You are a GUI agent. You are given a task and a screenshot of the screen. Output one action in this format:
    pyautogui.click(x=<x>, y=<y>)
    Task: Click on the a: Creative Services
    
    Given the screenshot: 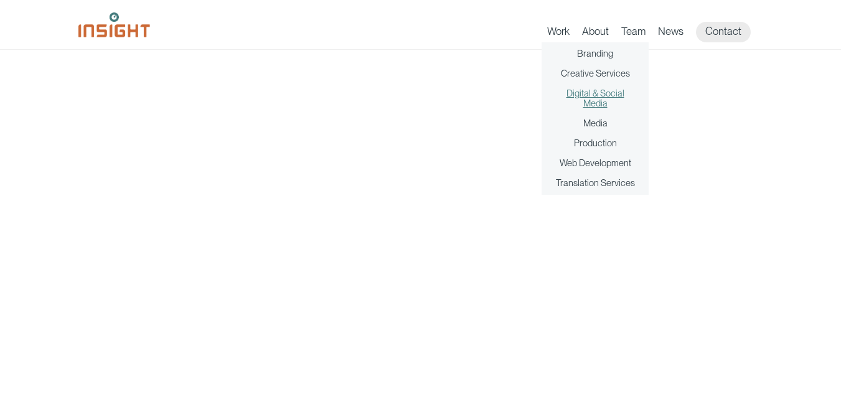 What is the action you would take?
    pyautogui.click(x=595, y=73)
    